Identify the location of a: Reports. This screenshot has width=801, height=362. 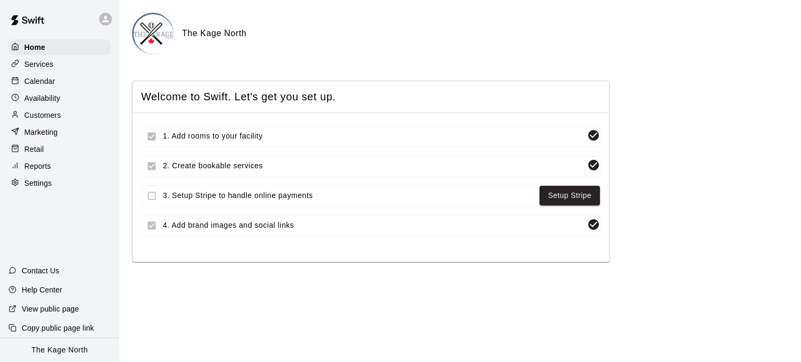
(59, 166).